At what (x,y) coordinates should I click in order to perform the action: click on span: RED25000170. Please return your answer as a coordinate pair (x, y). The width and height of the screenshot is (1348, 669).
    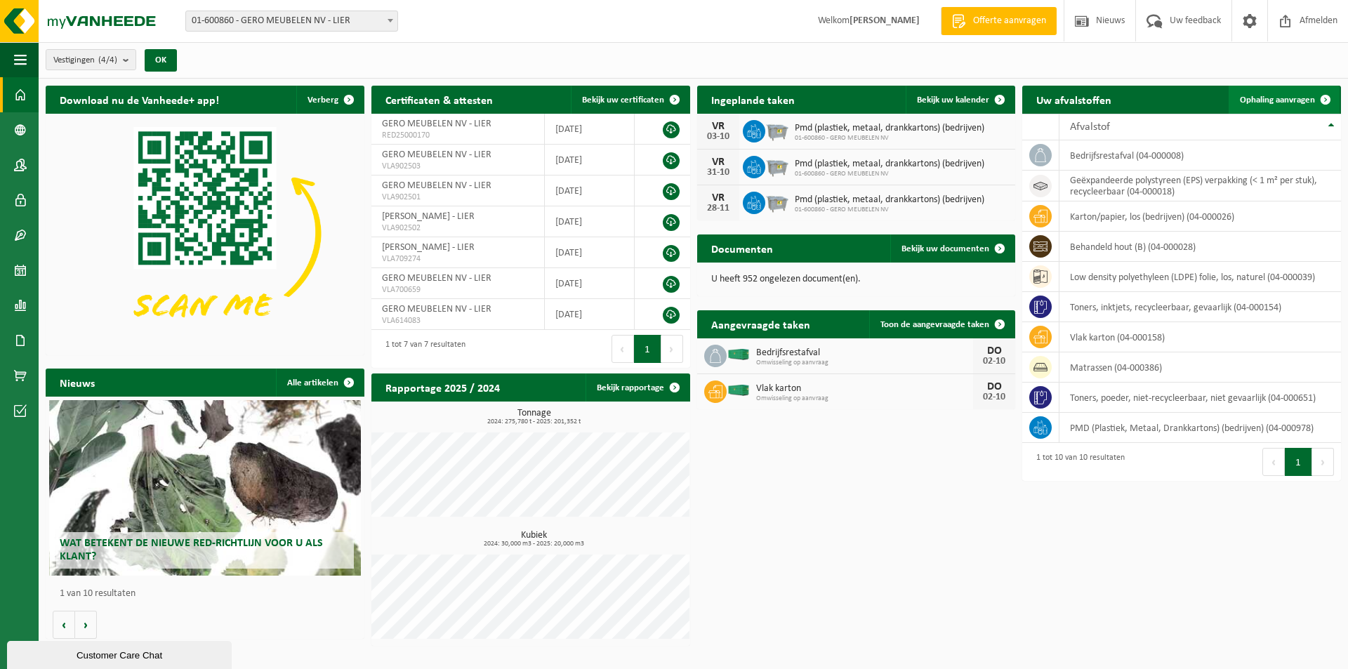
    Looking at the image, I should click on (458, 136).